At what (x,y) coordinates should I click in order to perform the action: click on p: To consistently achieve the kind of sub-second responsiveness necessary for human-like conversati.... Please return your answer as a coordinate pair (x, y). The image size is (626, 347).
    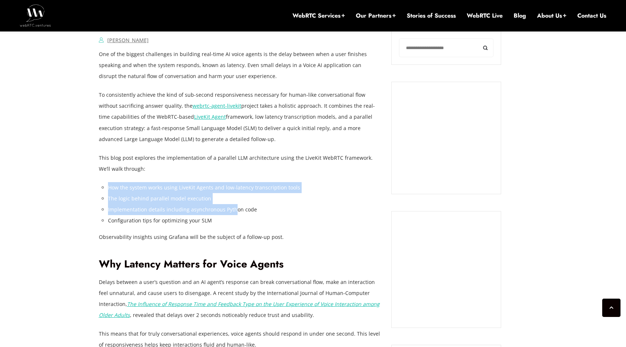
    Looking at the image, I should click on (240, 117).